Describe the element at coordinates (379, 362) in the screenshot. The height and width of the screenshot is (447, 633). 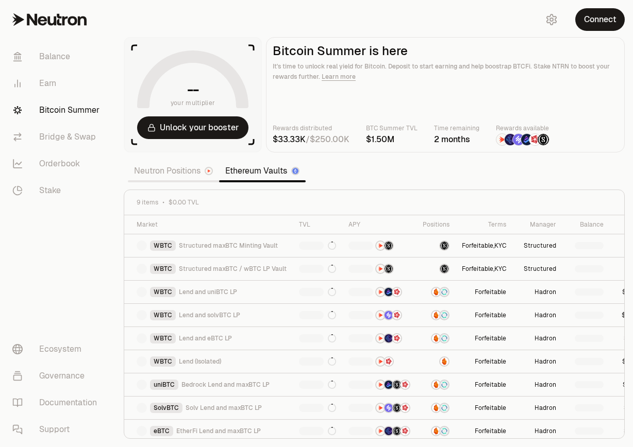
I see `a: NTRNMars Fragments` at that location.